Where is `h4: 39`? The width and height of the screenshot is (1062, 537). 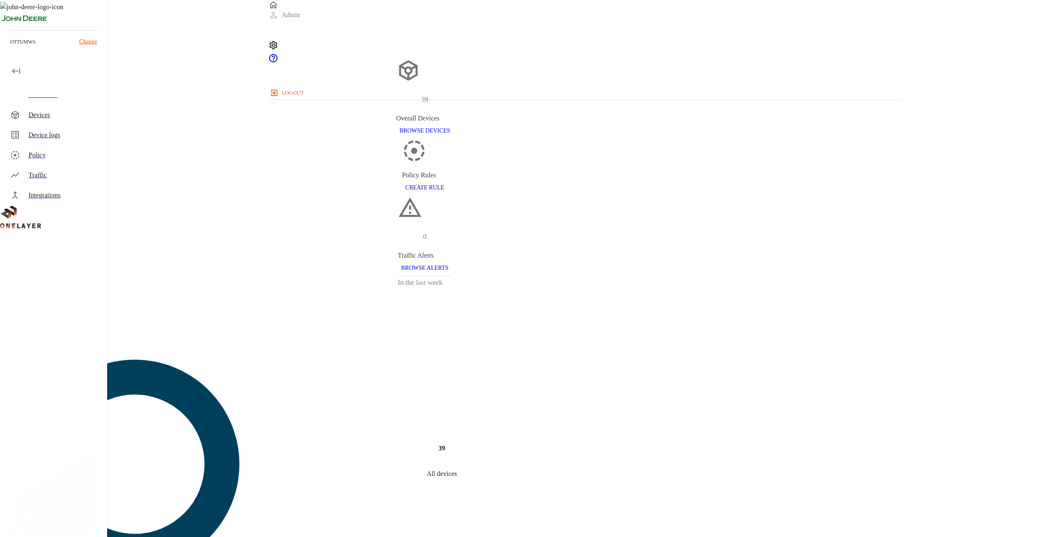
h4: 39 is located at coordinates (442, 448).